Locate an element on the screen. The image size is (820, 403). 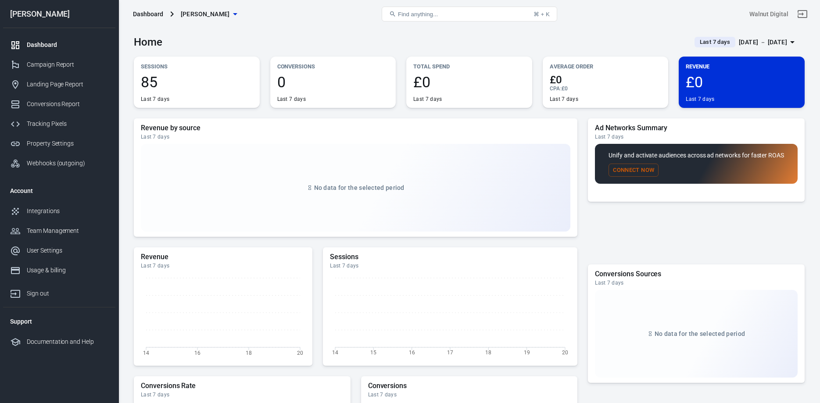
div: User Settings is located at coordinates (68, 250).